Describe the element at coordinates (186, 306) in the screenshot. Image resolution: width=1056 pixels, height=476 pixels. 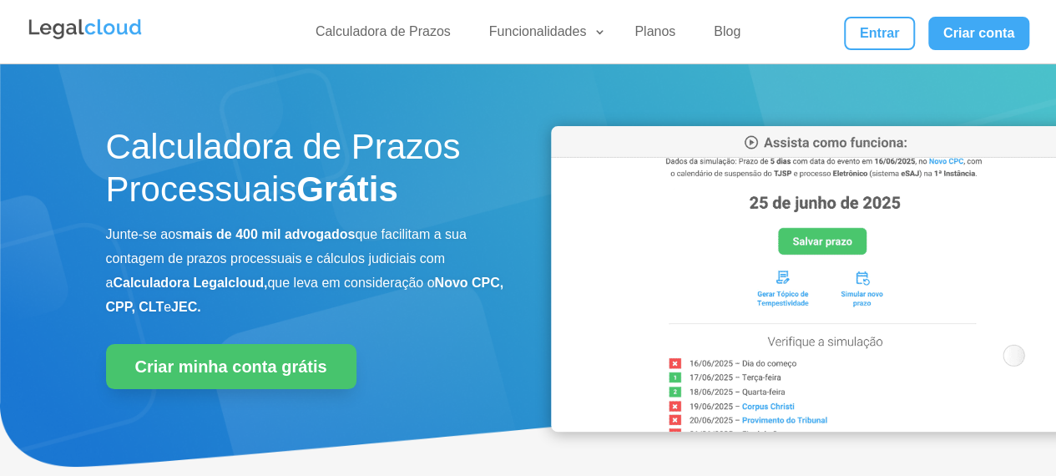
I see `b: JEC.` at that location.